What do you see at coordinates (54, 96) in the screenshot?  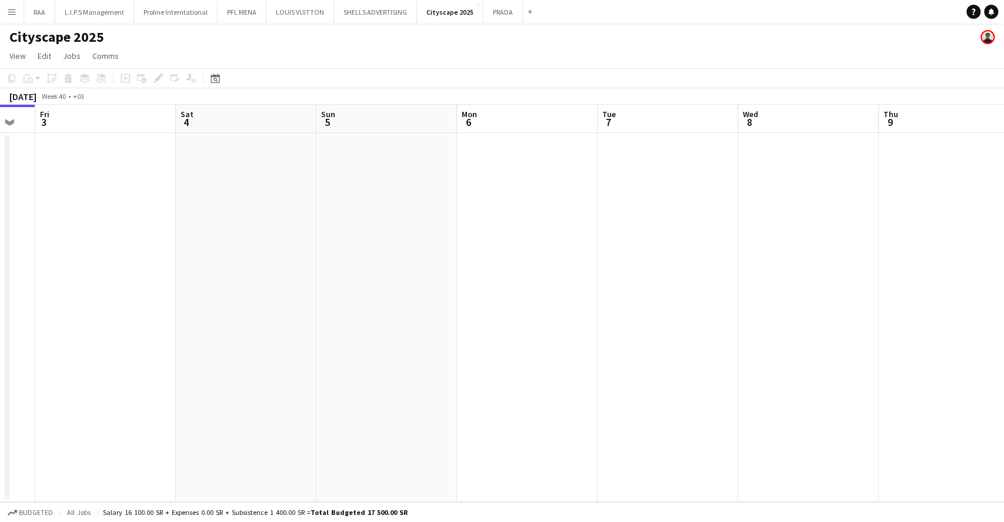 I see `span: Week 40` at bounding box center [54, 96].